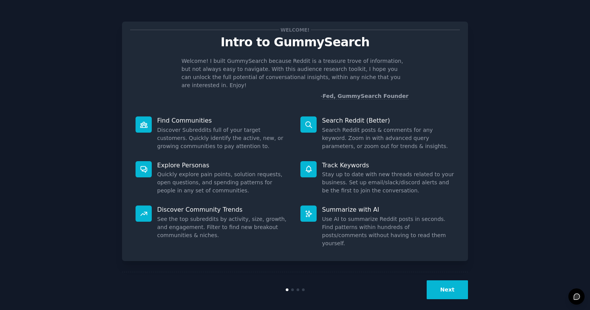 The image size is (590, 310). I want to click on p: Welcome! I built GummySearch because Reddit is a treasure trove of information, but not always ea..., so click(295, 73).